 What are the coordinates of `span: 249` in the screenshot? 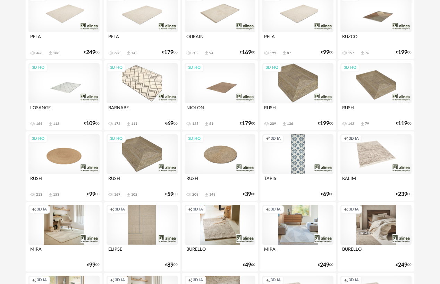 It's located at (324, 265).